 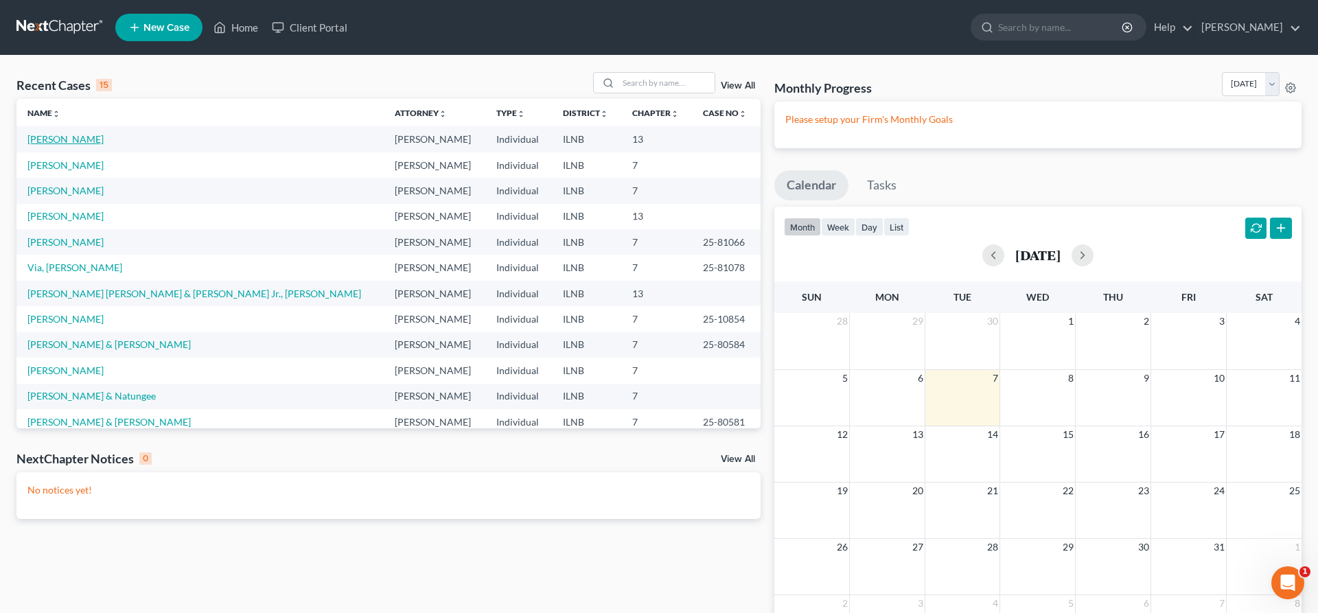 What do you see at coordinates (726, 319) in the screenshot?
I see `td: 25-10854` at bounding box center [726, 319].